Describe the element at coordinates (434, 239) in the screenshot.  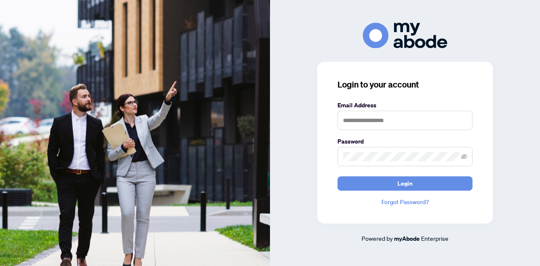
I see `span: Enterprise` at that location.